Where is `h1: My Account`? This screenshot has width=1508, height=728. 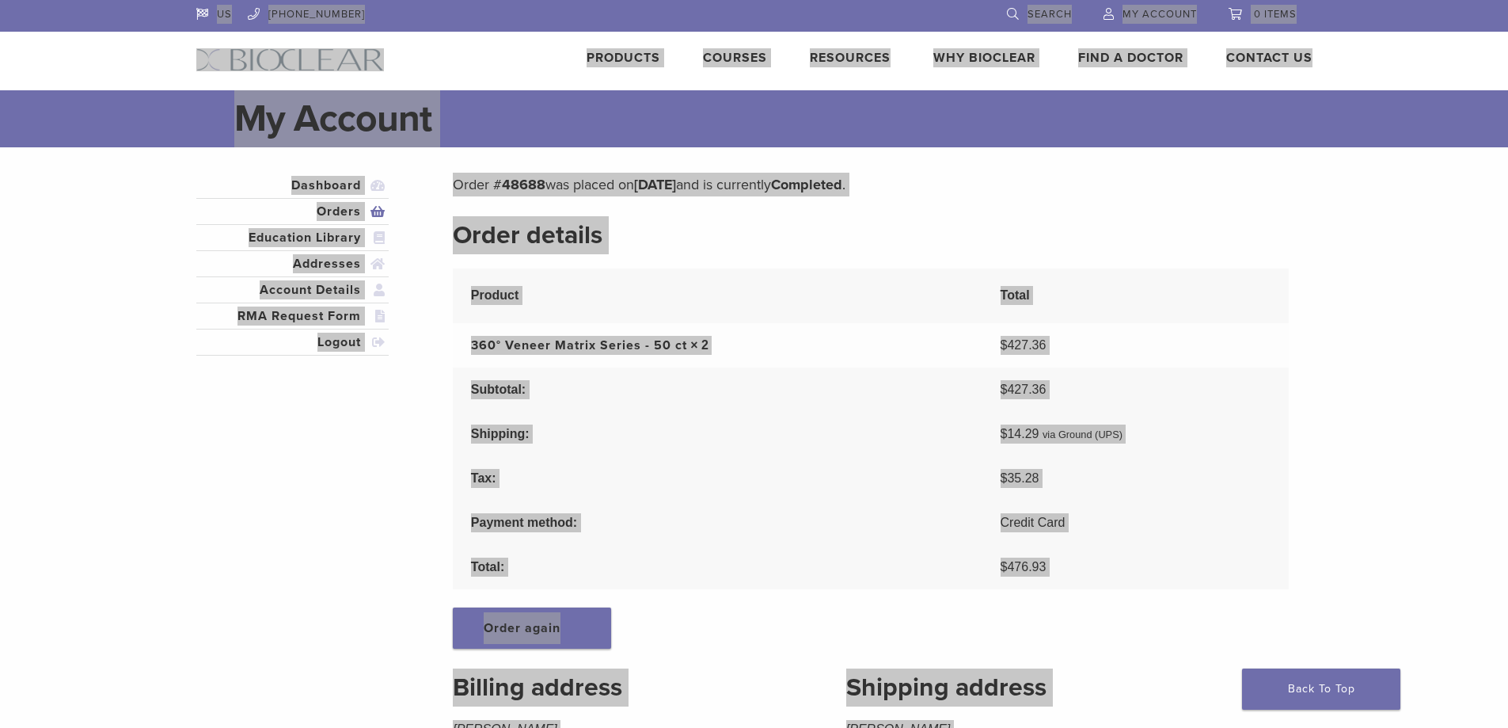
h1: My Account is located at coordinates (773, 119).